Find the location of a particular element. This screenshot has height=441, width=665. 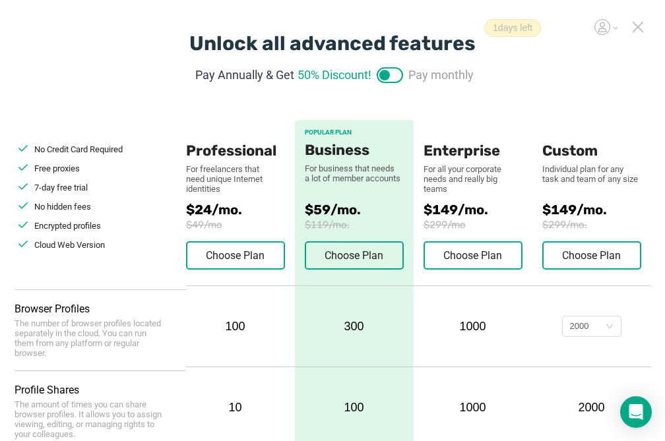

div: Open Intercom Messenger is located at coordinates (636, 412).